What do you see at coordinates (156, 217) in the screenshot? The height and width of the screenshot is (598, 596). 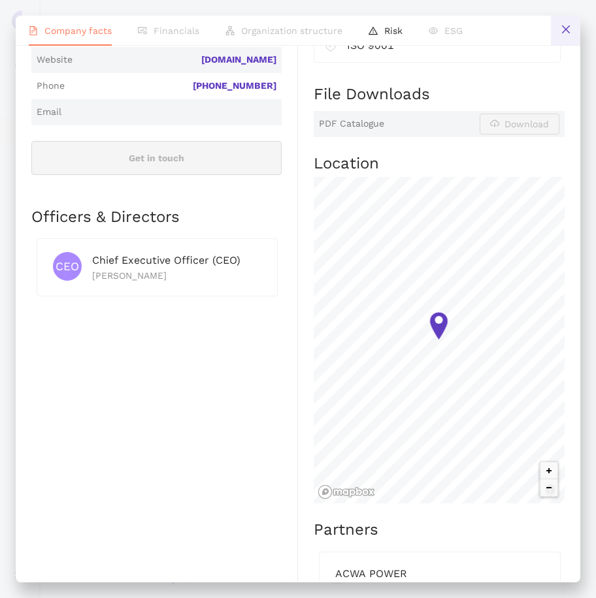 I see `h2: Officers & Directors` at bounding box center [156, 217].